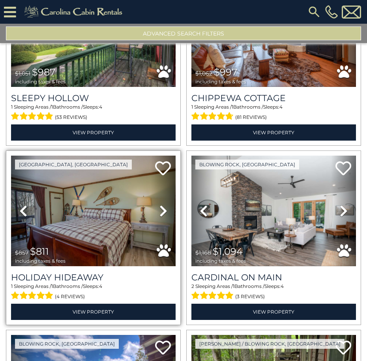 The width and height of the screenshot is (367, 361). What do you see at coordinates (274, 211) in the screenshot?
I see `img: thumbnail_167067393.jpeg` at bounding box center [274, 211].